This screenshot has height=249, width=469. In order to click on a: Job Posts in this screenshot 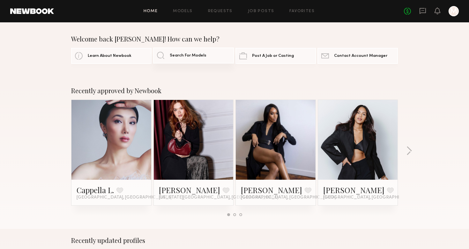, I will do `click(261, 11)`.